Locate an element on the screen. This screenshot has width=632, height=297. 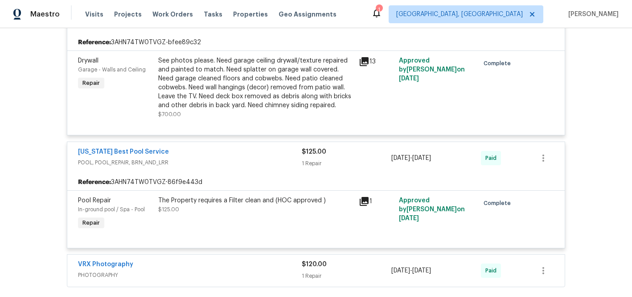
span: Geo Assignments is located at coordinates (308, 14).